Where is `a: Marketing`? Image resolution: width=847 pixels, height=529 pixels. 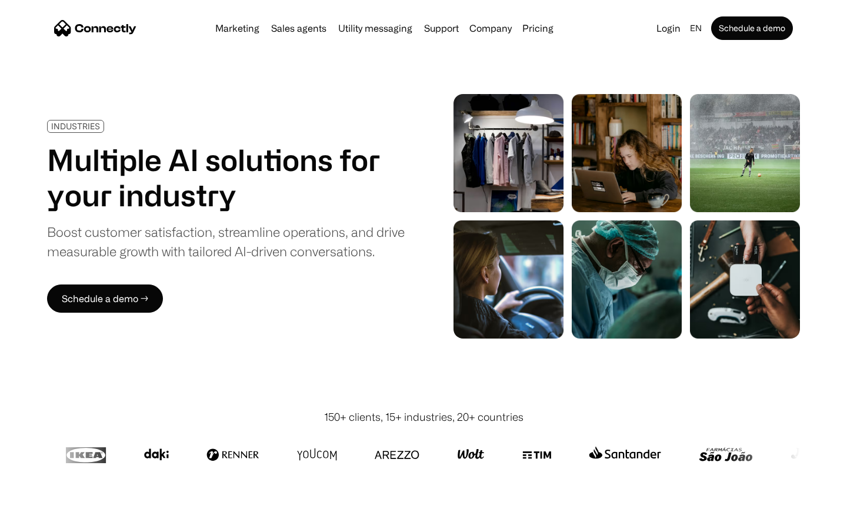
a: Marketing is located at coordinates (237, 28).